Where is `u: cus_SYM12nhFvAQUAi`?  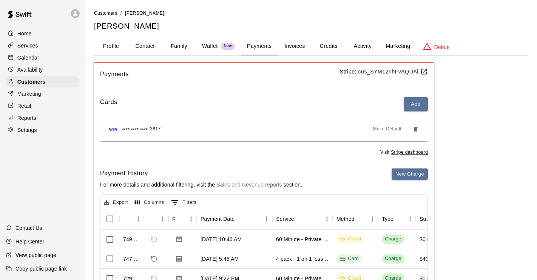 u: cus_SYM12nhFvAQUAi is located at coordinates (393, 72).